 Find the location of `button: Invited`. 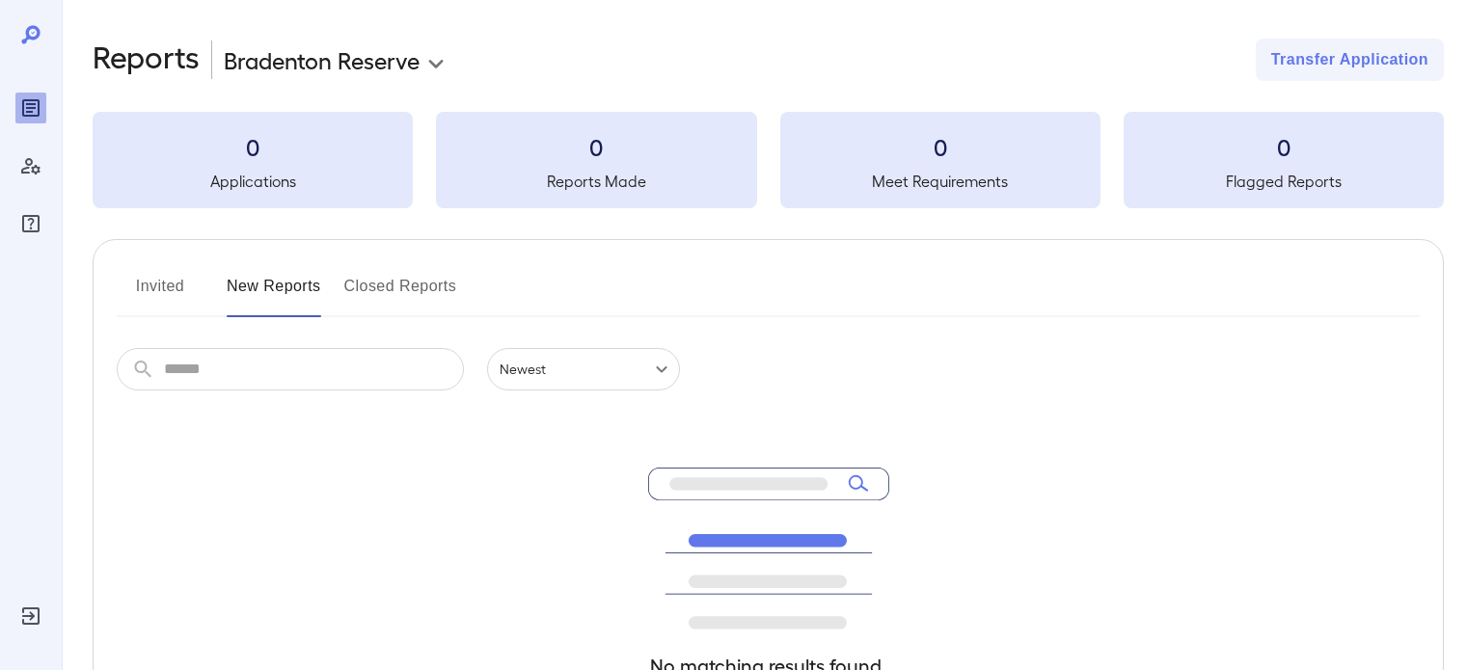

button: Invited is located at coordinates (160, 294).